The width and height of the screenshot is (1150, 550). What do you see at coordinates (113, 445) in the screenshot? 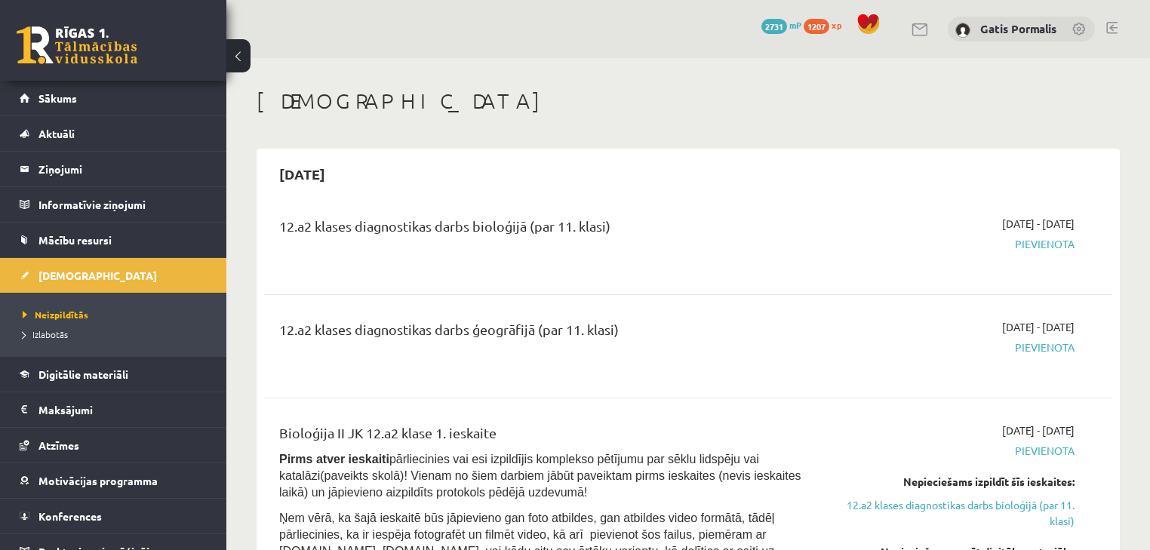
I see `a: Atzīmes` at bounding box center [113, 445].